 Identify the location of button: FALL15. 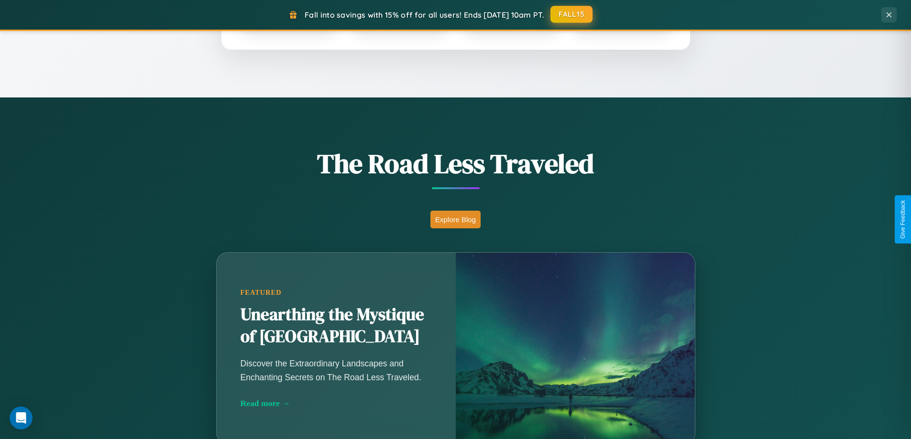
(571, 14).